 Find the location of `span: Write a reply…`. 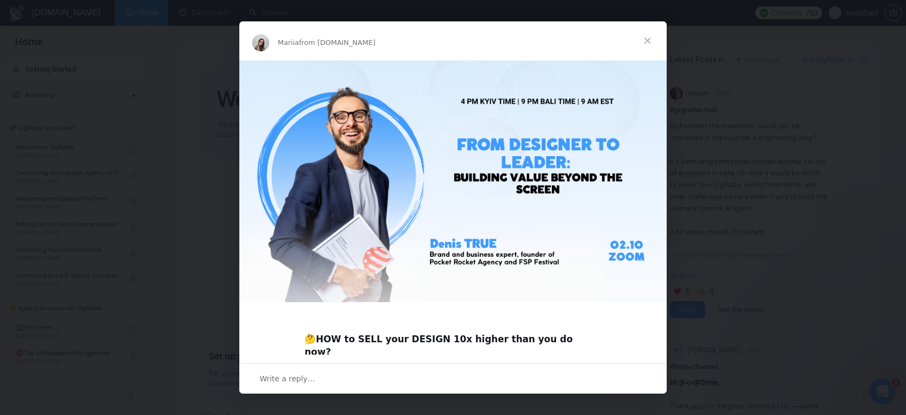

span: Write a reply… is located at coordinates (287, 378).